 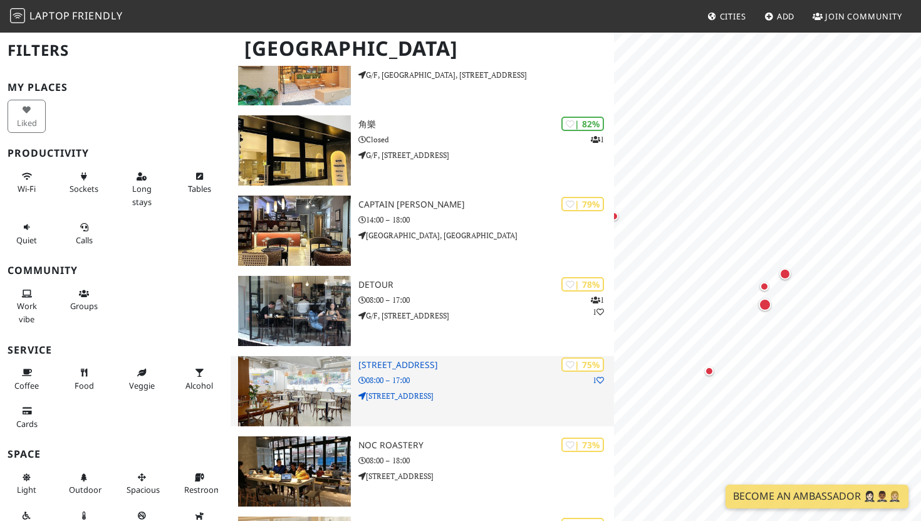 I want to click on span: Group tables, so click(x=84, y=306).